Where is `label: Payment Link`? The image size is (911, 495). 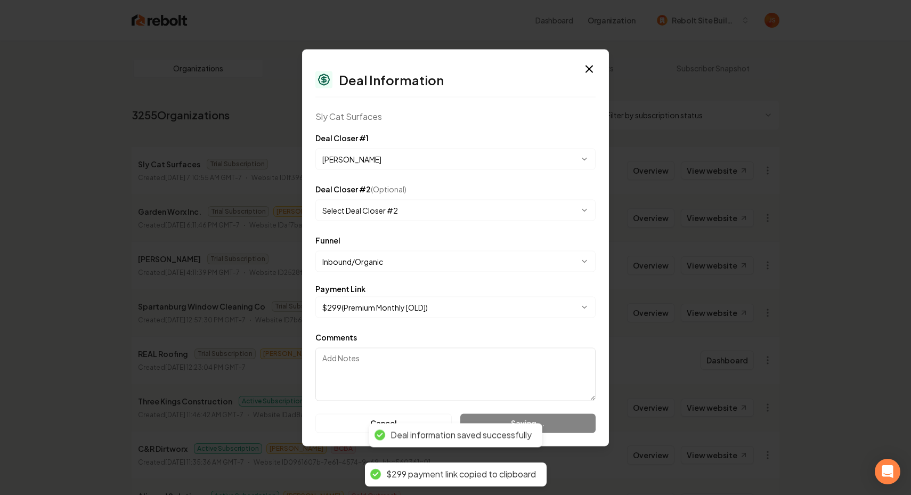
label: Payment Link is located at coordinates (340, 288).